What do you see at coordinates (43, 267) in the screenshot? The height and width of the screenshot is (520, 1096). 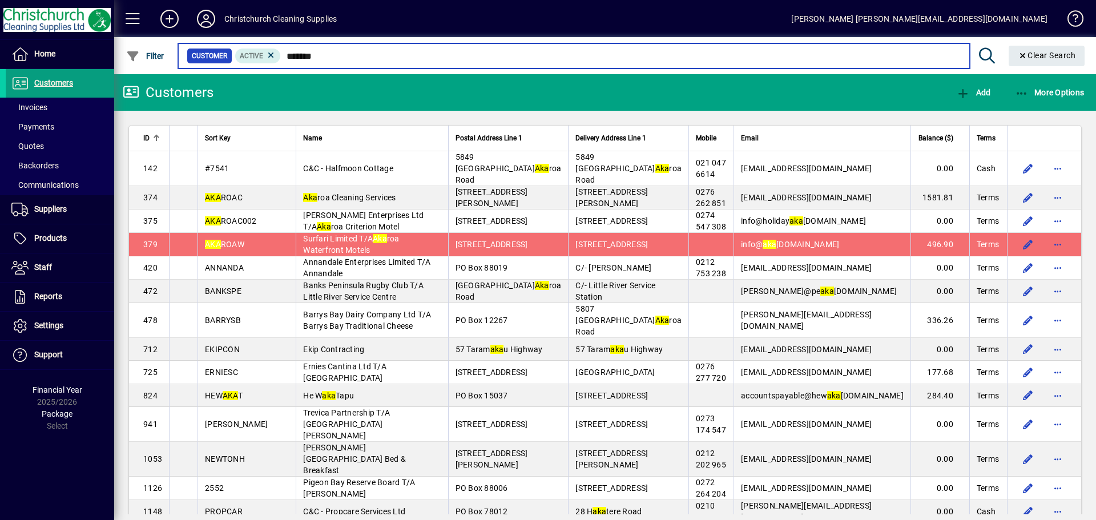 I see `span: Staff` at bounding box center [43, 267].